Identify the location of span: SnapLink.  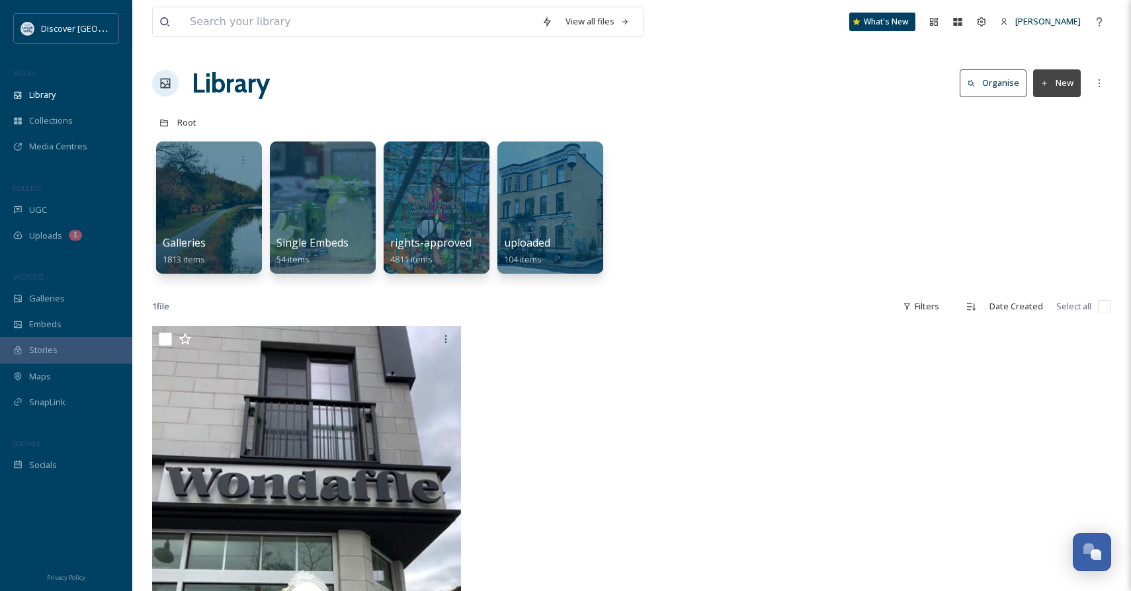
(47, 402).